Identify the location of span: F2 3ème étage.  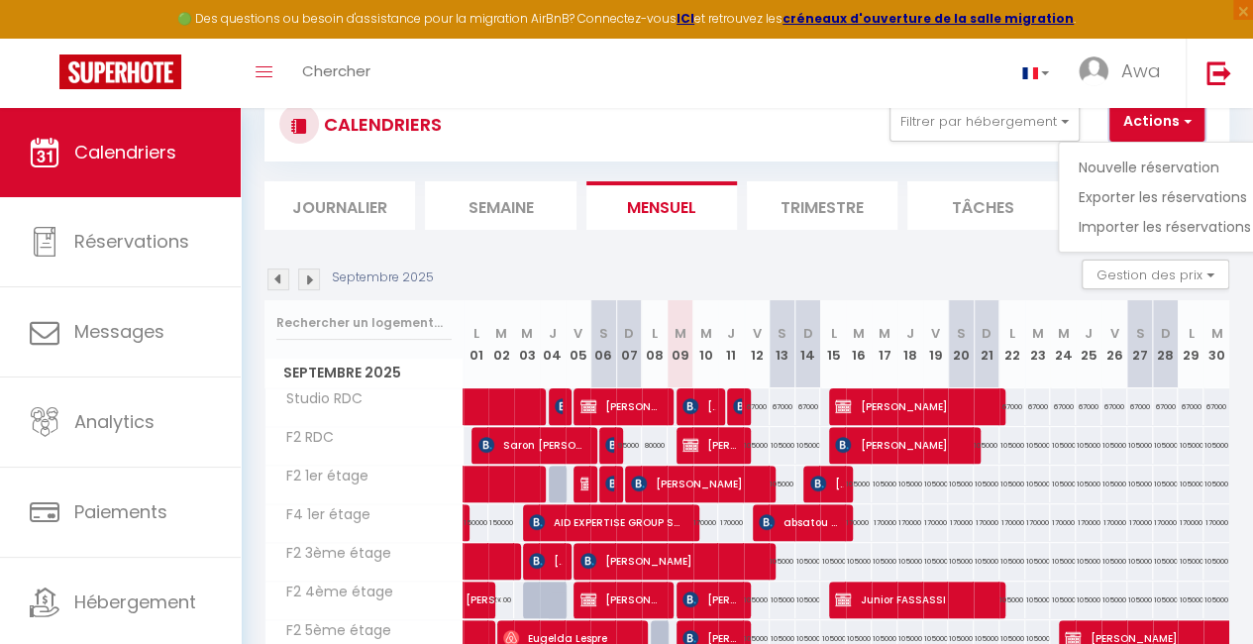
(332, 554).